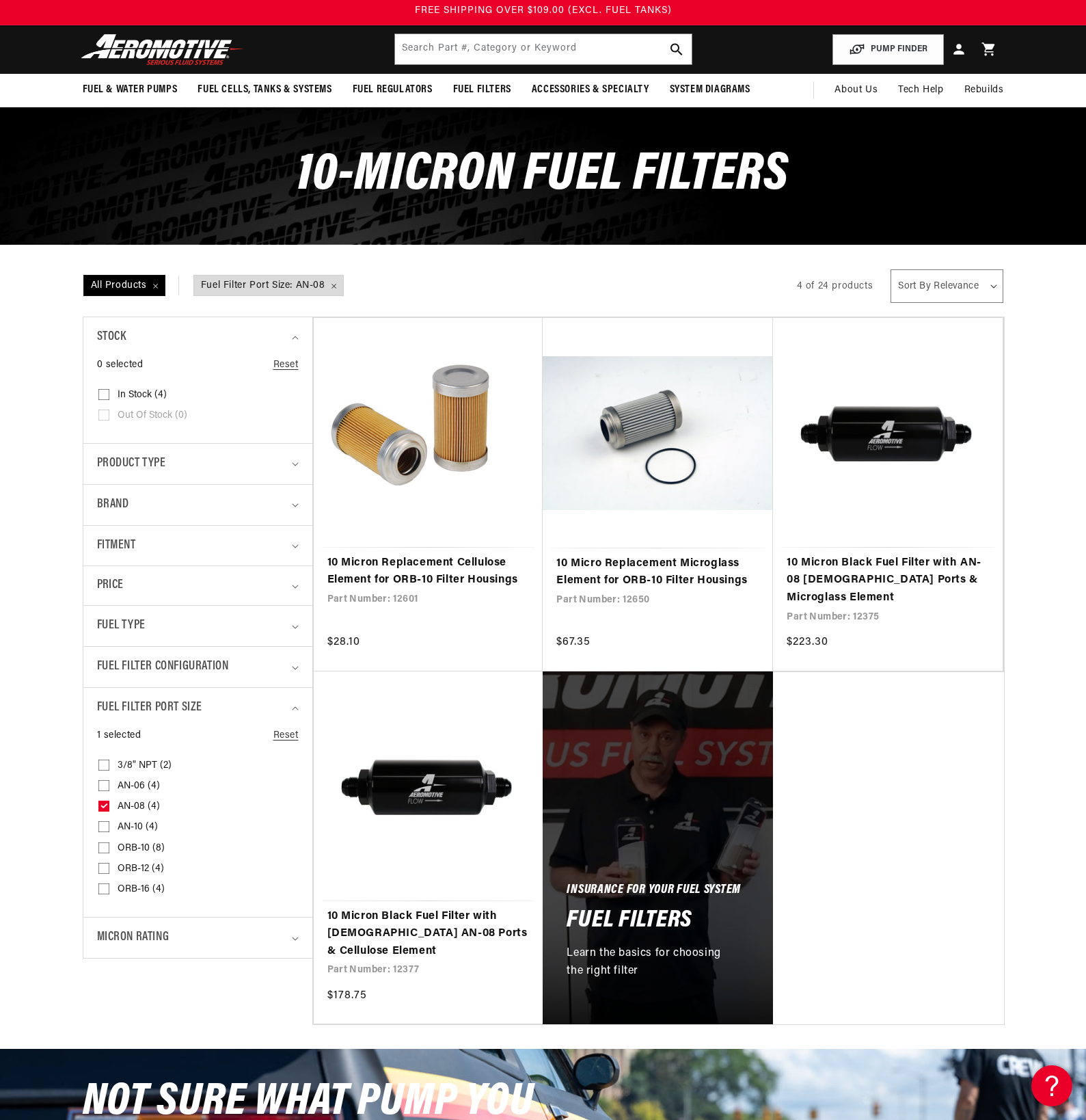 Image resolution: width=1086 pixels, height=1120 pixels. Describe the element at coordinates (543, 50) in the screenshot. I see `input: Search by Part Number, Category or Keyword` at that location.